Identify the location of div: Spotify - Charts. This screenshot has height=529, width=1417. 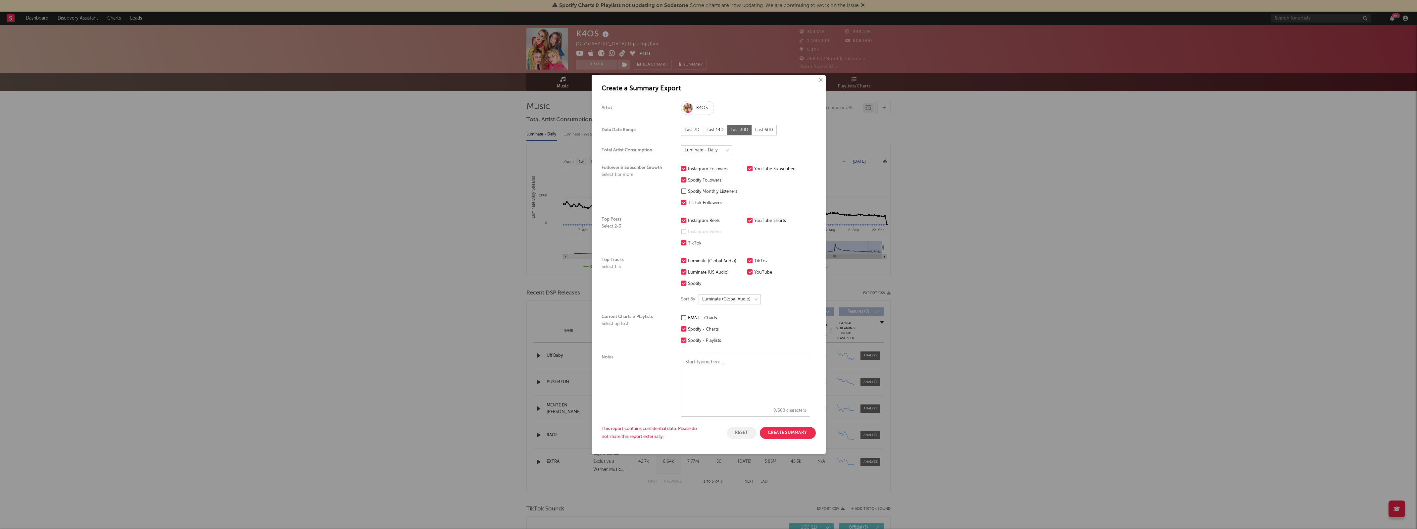
(716, 329).